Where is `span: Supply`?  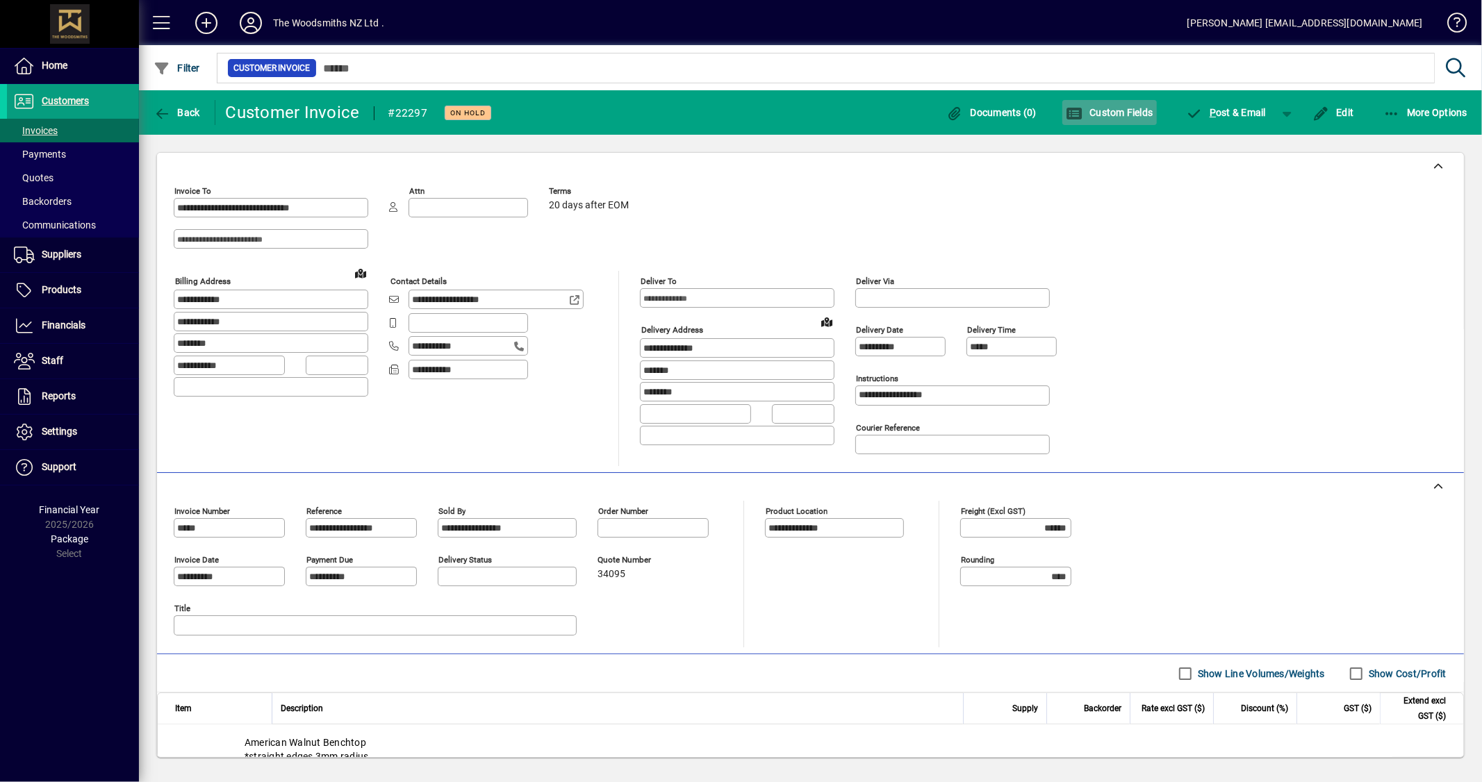 span: Supply is located at coordinates (1025, 709).